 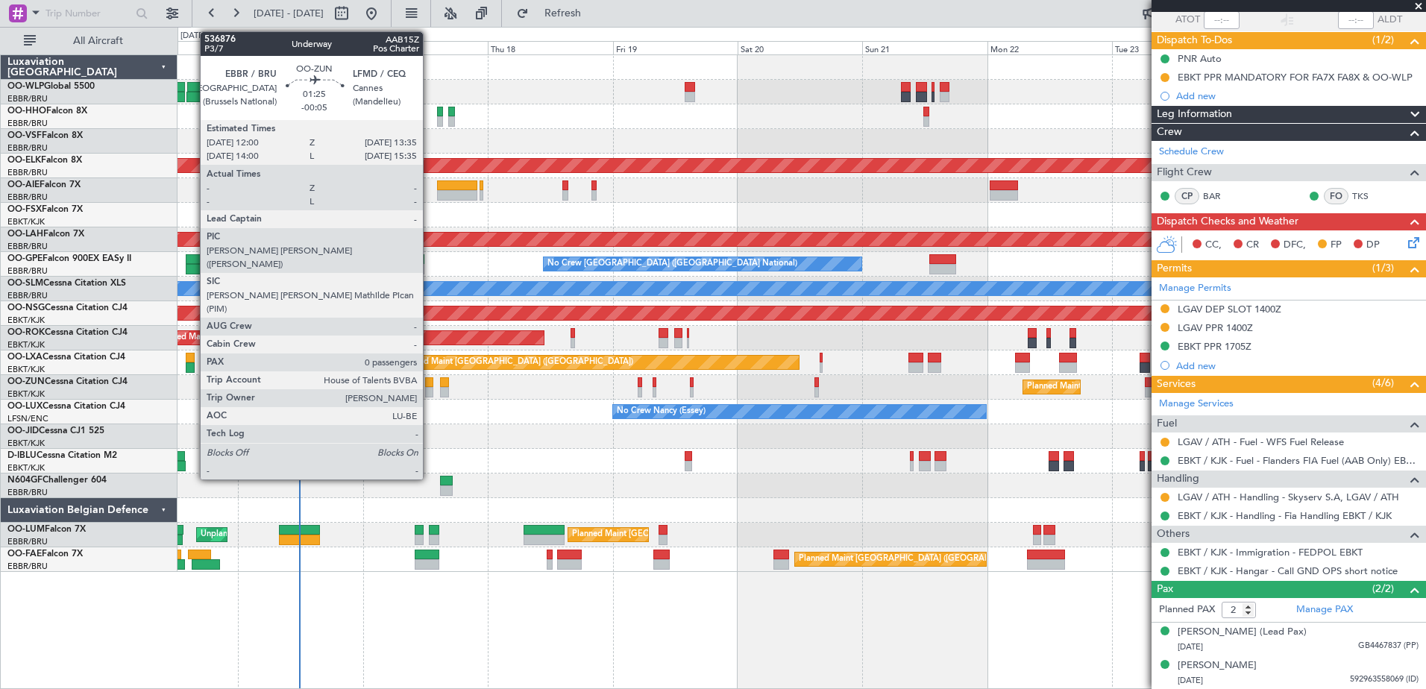 I want to click on div: Mon 22, so click(x=1049, y=48).